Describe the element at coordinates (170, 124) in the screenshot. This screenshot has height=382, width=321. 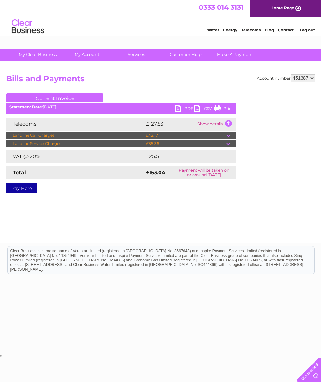
I see `td: £127.53` at that location.